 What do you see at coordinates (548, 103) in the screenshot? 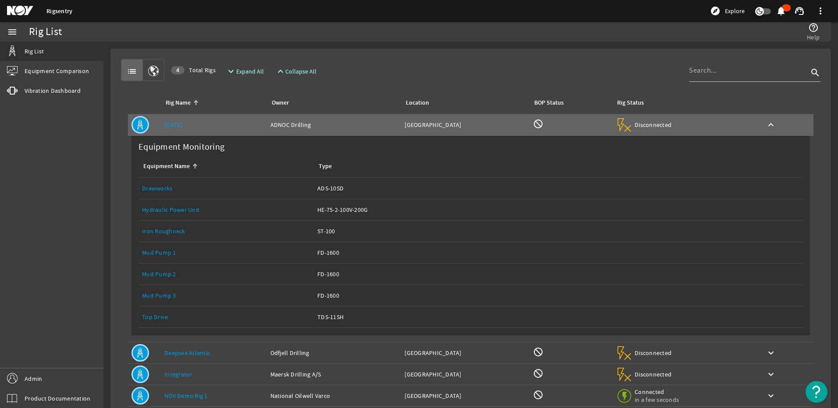
I see `div: BOP Status` at bounding box center [548, 103].